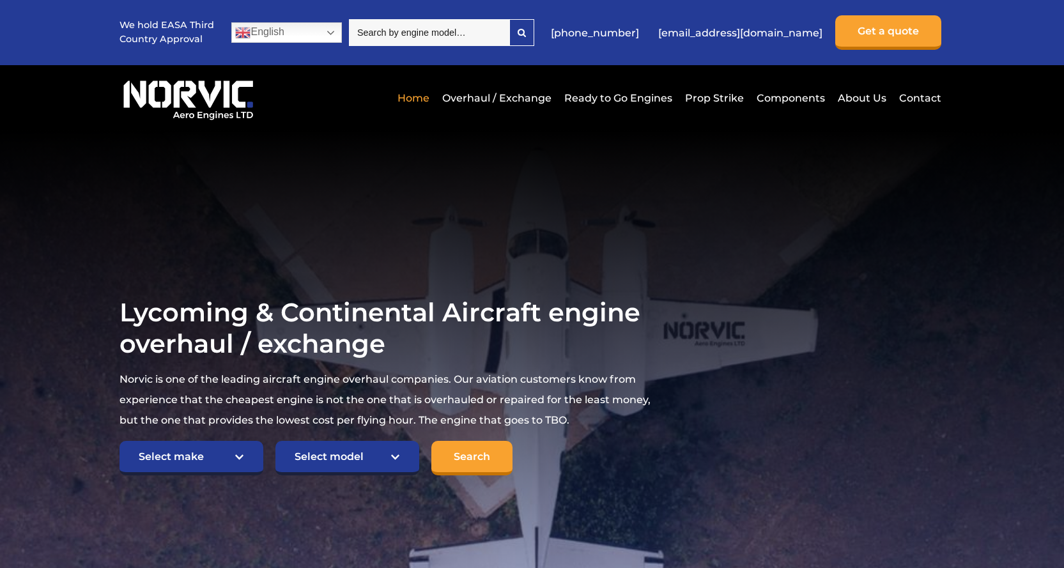  What do you see at coordinates (286, 33) in the screenshot?
I see `a: English` at bounding box center [286, 33].